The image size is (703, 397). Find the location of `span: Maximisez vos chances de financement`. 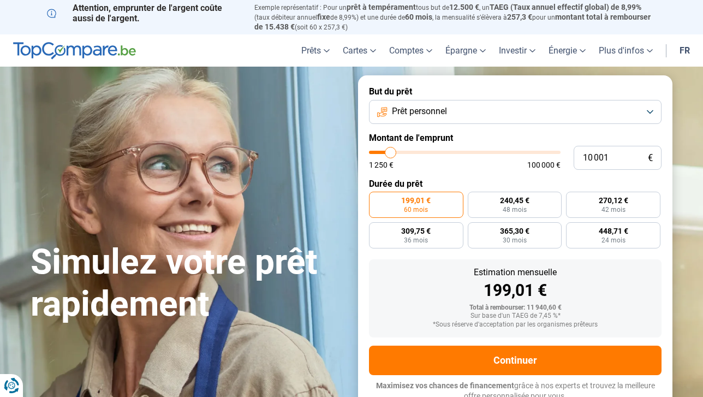

span: Maximisez vos chances de financement is located at coordinates (445, 385).